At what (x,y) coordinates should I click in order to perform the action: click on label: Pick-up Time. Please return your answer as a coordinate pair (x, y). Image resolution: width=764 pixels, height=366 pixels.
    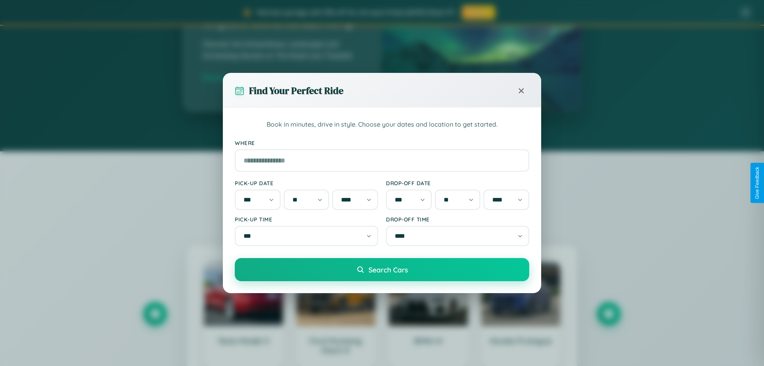
    Looking at the image, I should click on (306, 219).